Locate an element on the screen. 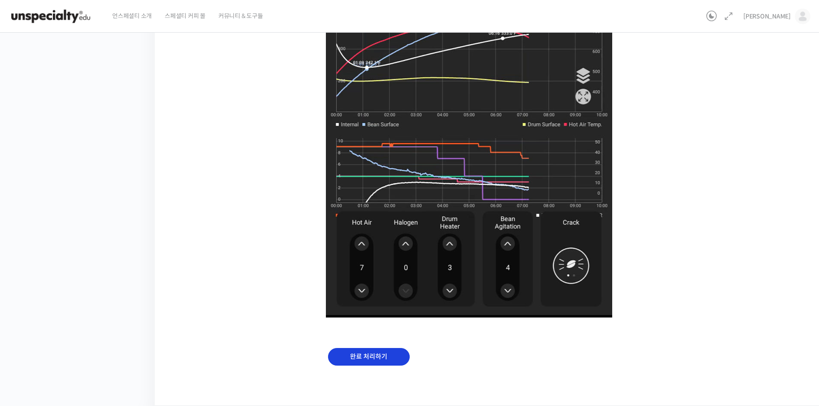 The height and width of the screenshot is (406, 819). a: 설정 is located at coordinates (138, 283).